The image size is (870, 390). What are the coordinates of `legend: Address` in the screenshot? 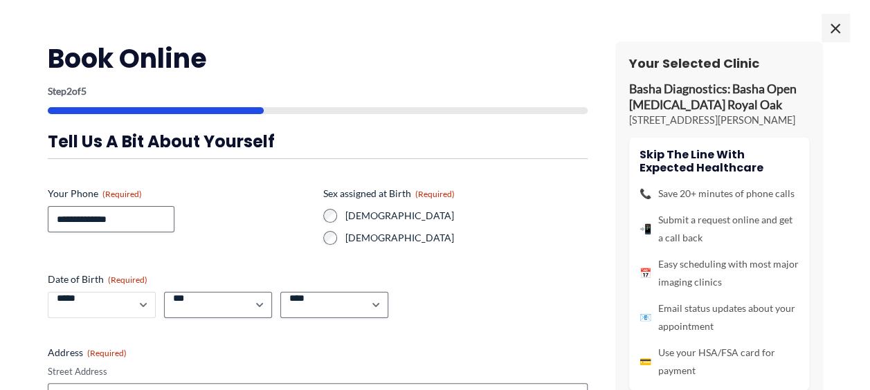 It's located at (87, 353).